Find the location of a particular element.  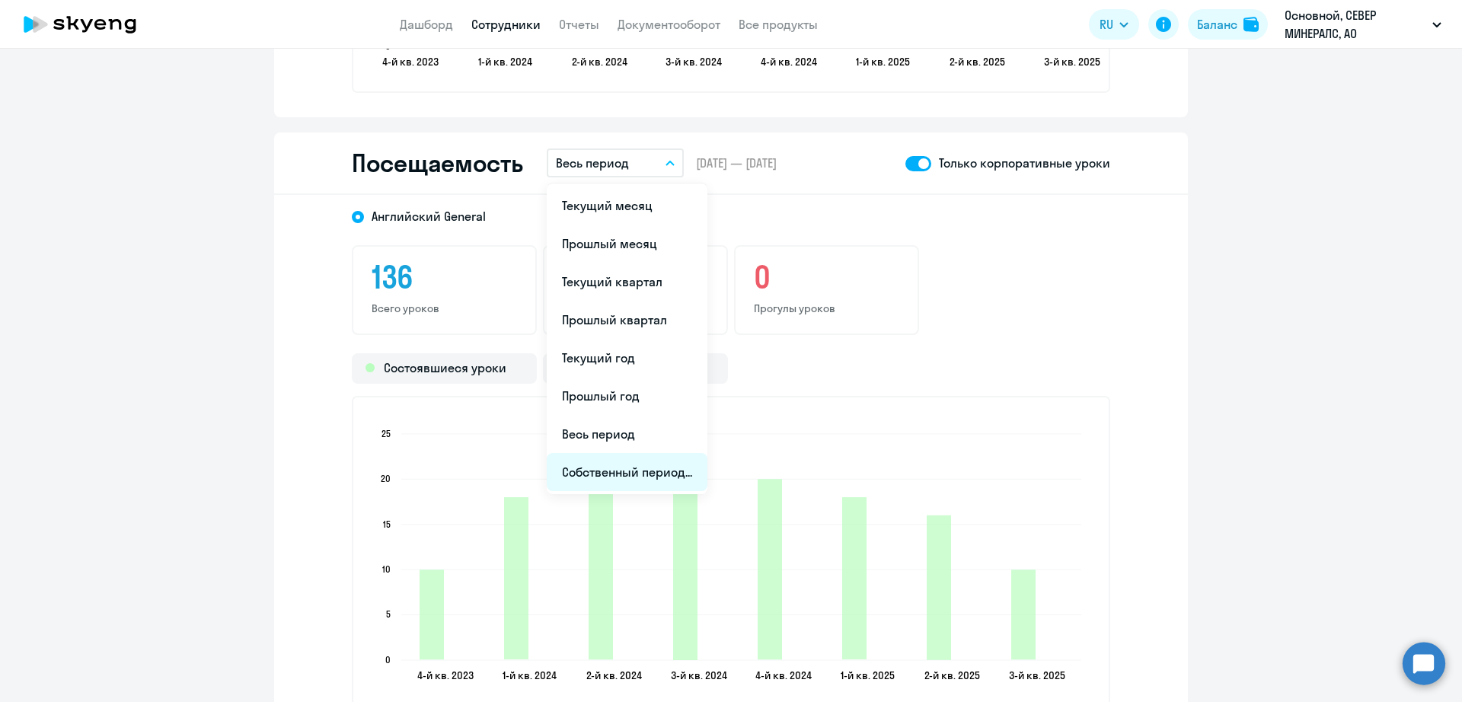

a: Балансbalance is located at coordinates (1227, 24).